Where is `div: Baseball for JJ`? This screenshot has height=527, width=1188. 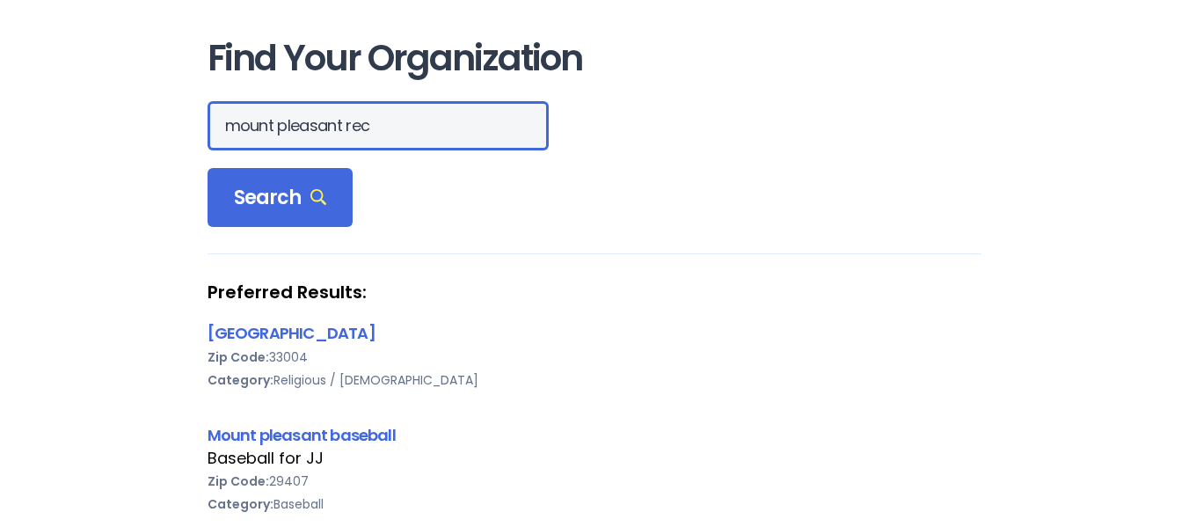
div: Baseball for JJ is located at coordinates (594, 458).